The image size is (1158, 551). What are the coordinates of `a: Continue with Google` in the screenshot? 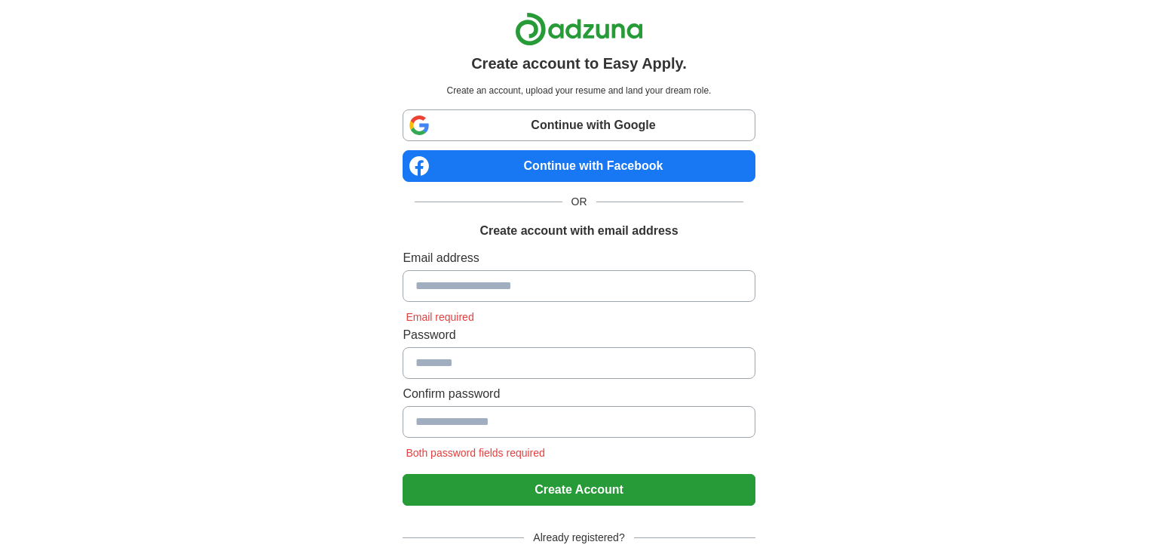 It's located at (578, 125).